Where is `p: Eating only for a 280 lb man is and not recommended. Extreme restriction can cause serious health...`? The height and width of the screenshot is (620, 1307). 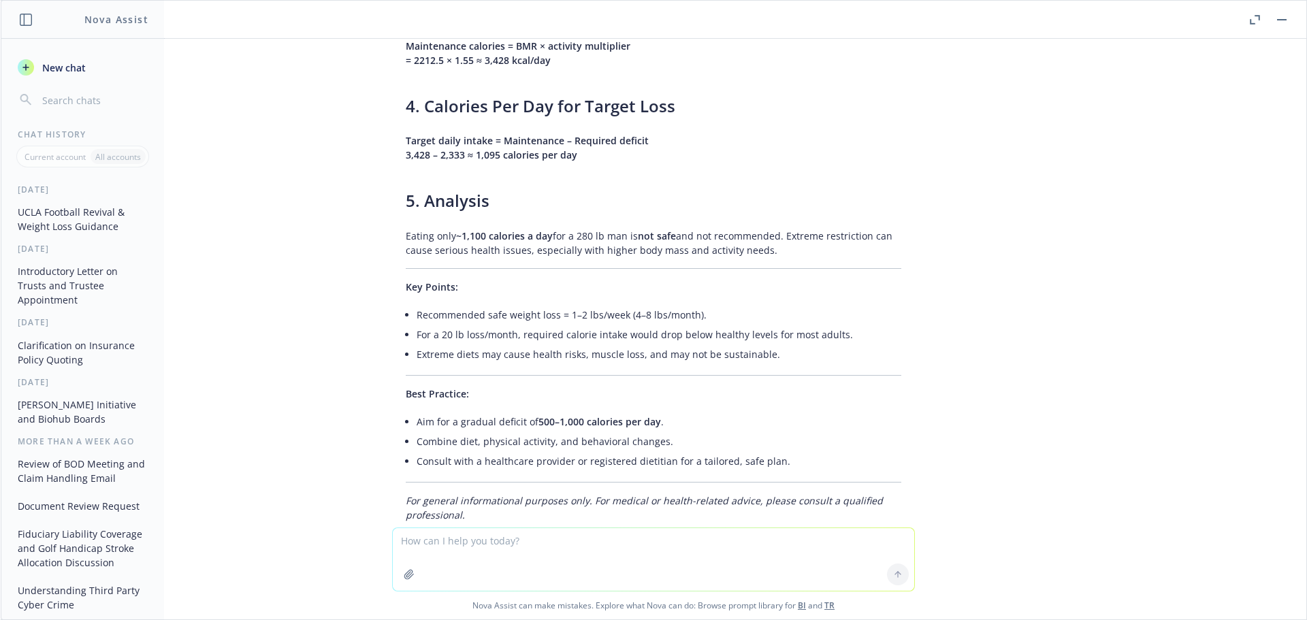
p: Eating only for a 280 lb man is and not recommended. Extreme restriction can cause serious health... is located at coordinates (653, 243).